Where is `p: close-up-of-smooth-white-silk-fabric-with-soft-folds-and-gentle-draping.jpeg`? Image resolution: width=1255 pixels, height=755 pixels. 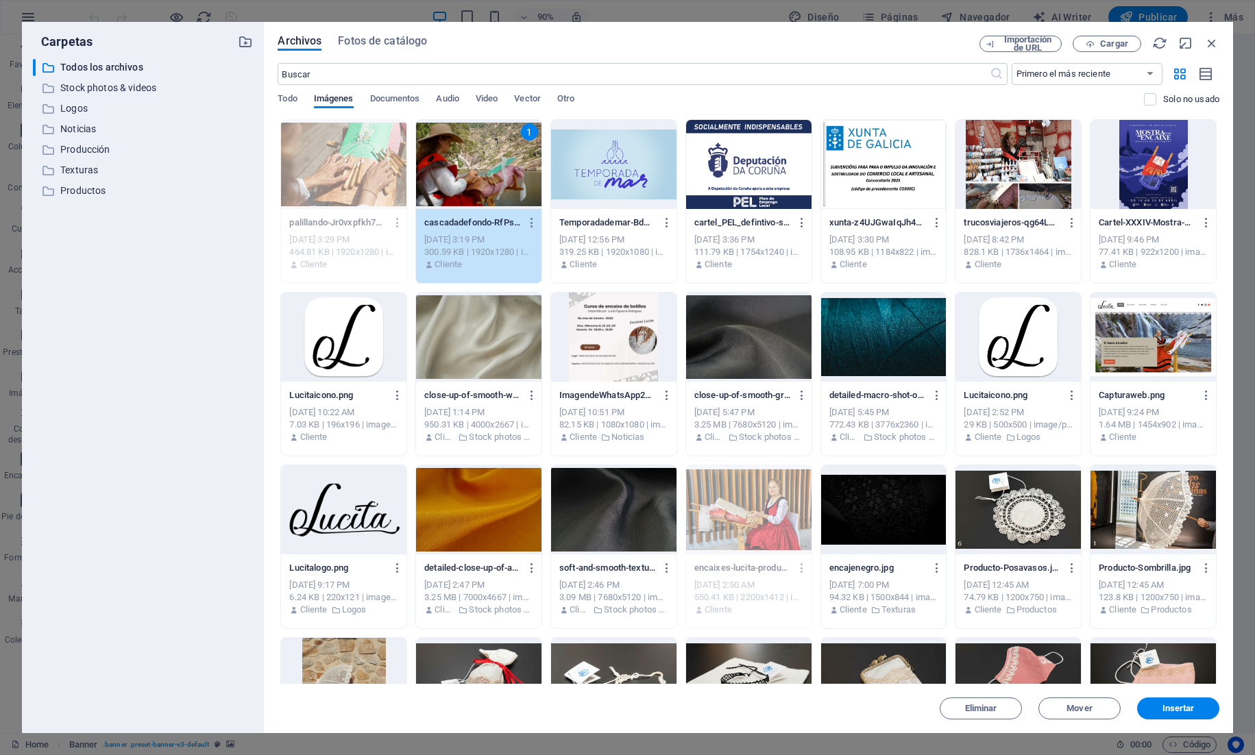
p: close-up-of-smooth-white-silk-fabric-with-soft-folds-and-gentle-draping.jpeg is located at coordinates (472, 395).